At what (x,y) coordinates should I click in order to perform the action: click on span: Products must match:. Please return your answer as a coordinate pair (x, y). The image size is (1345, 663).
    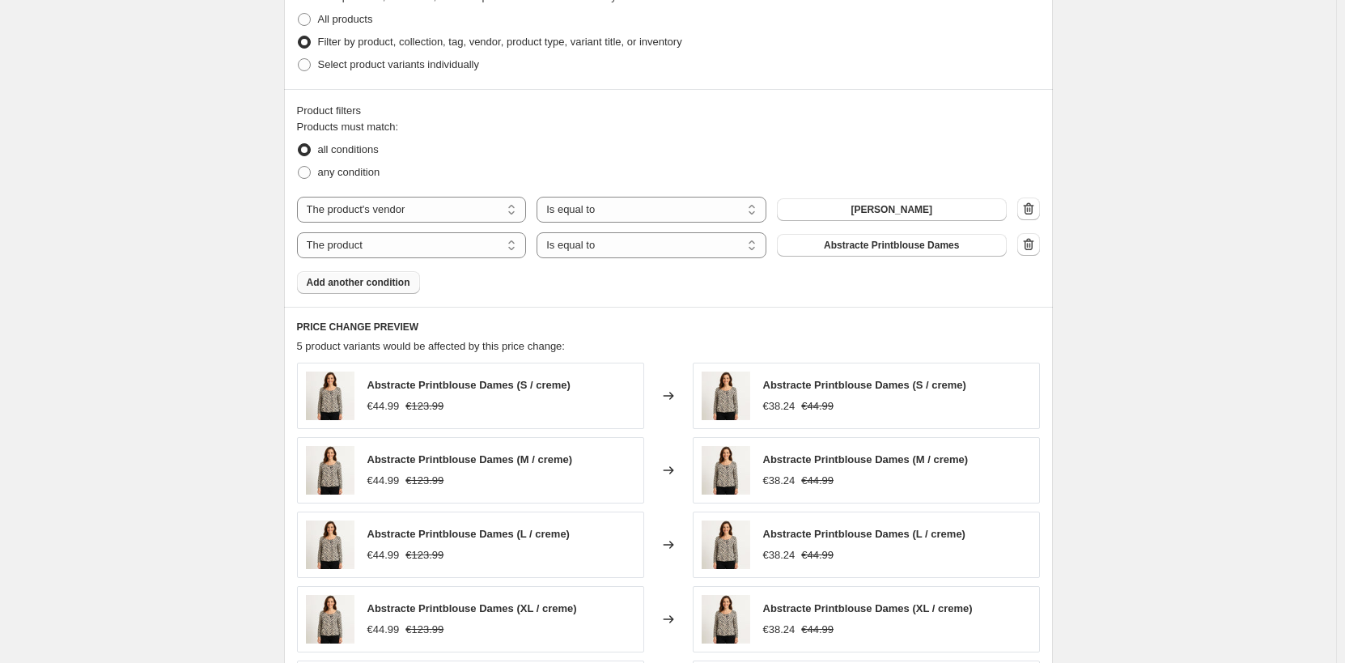
    Looking at the image, I should click on (348, 126).